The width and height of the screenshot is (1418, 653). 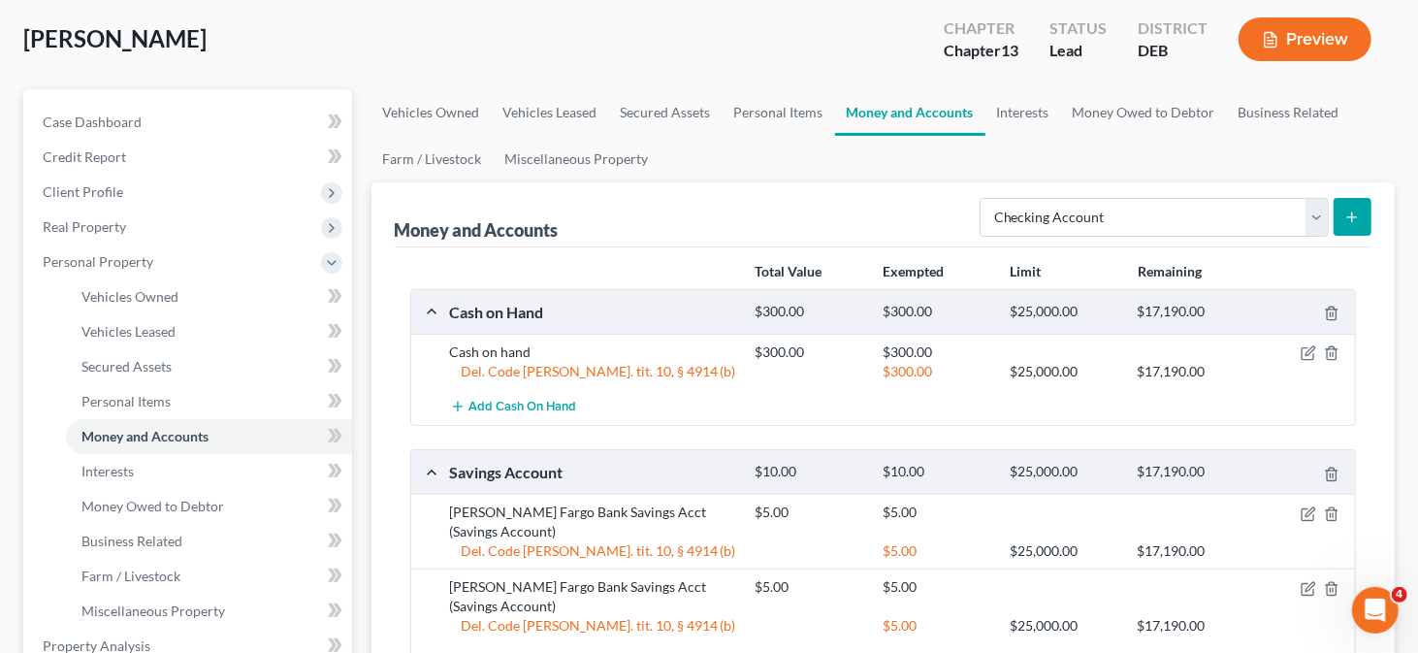 I want to click on span: Vehicles Owned, so click(x=130, y=296).